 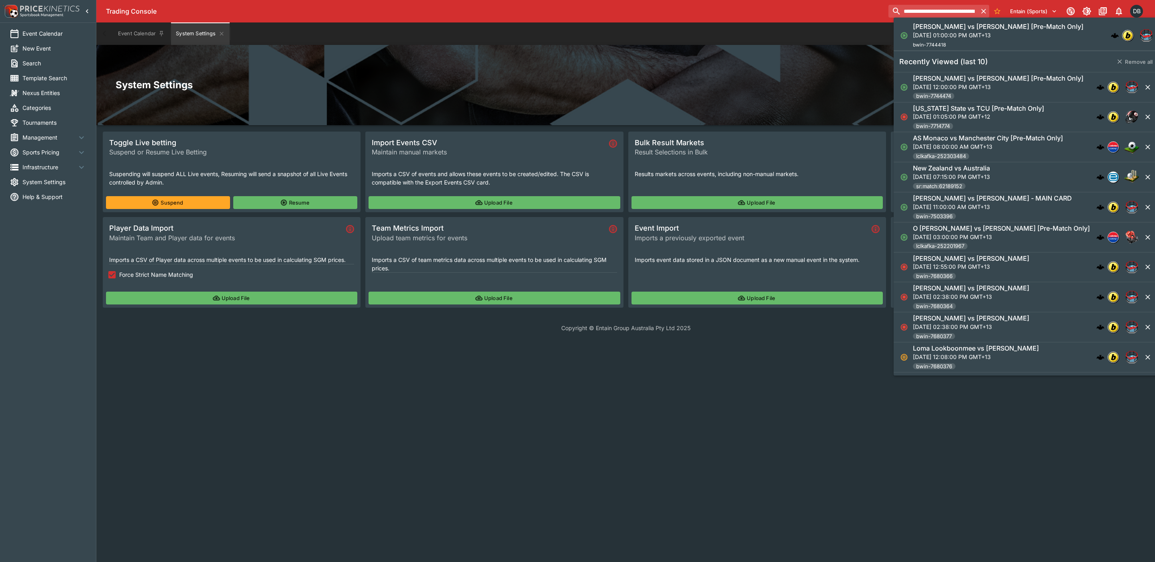 I want to click on span: bwin-7680377, so click(x=934, y=336).